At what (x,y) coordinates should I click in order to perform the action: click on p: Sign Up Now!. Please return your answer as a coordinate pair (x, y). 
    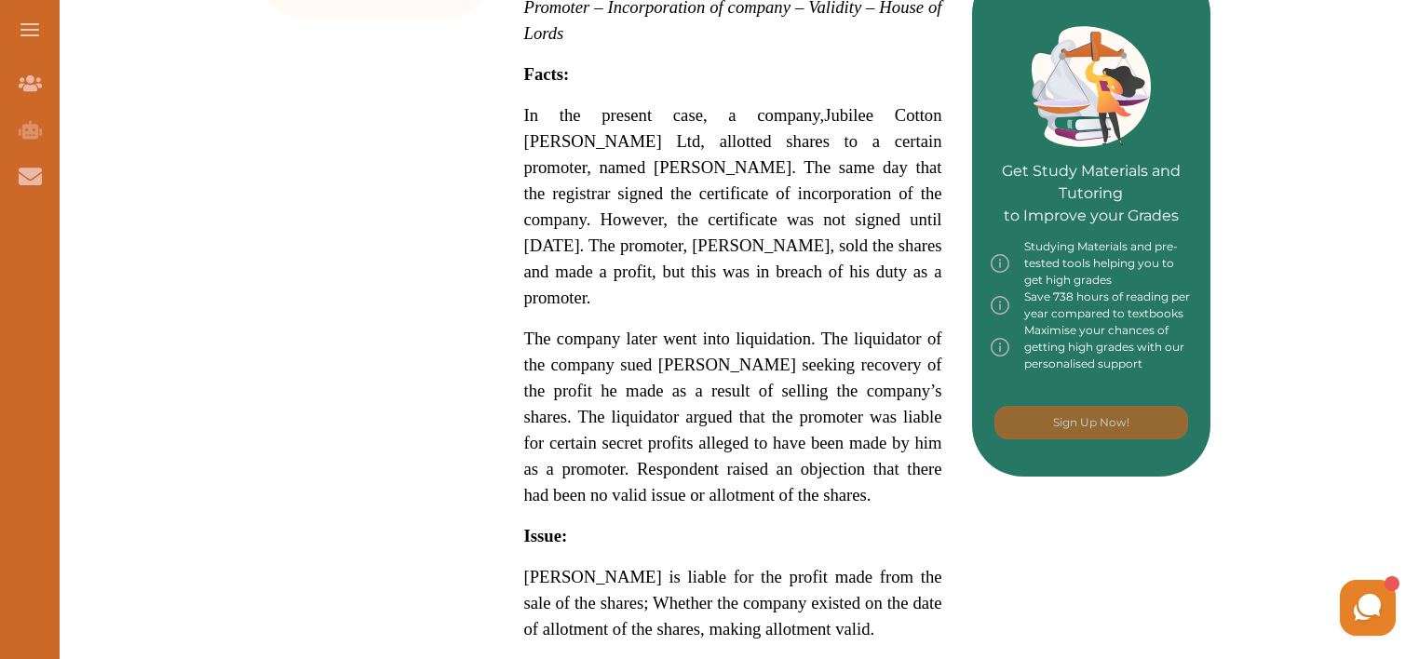
    Looking at the image, I should click on (1091, 423).